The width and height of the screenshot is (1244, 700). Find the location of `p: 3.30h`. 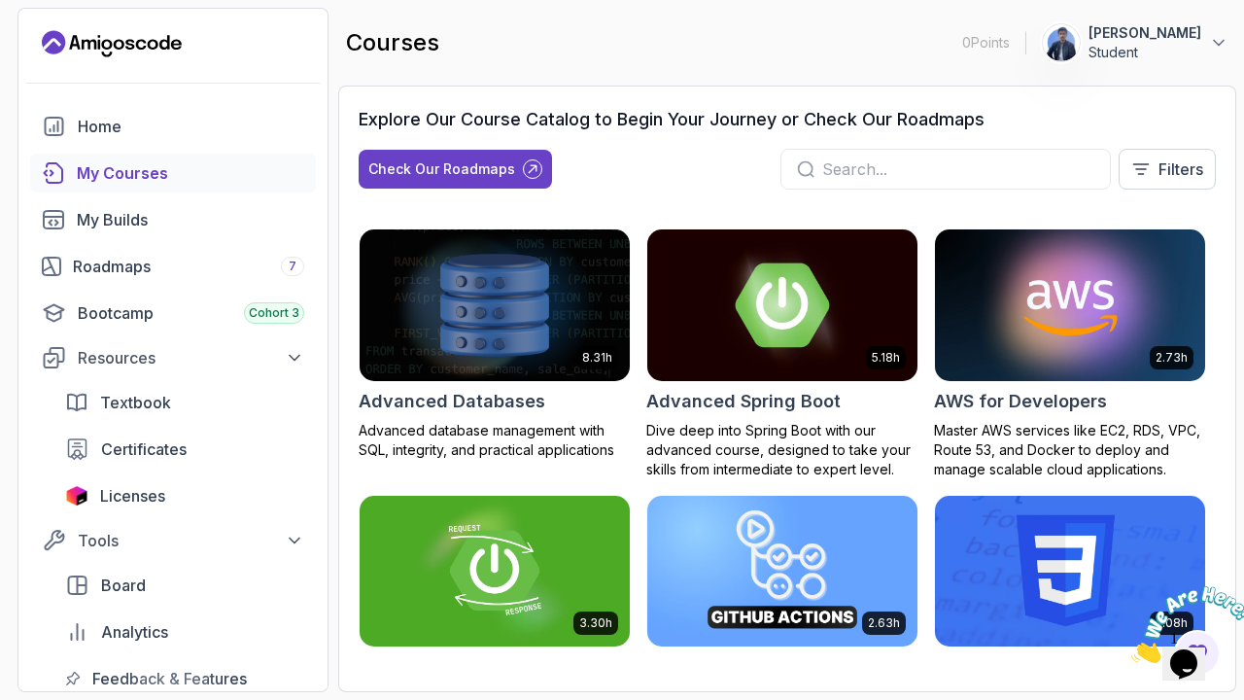

p: 3.30h is located at coordinates (596, 623).